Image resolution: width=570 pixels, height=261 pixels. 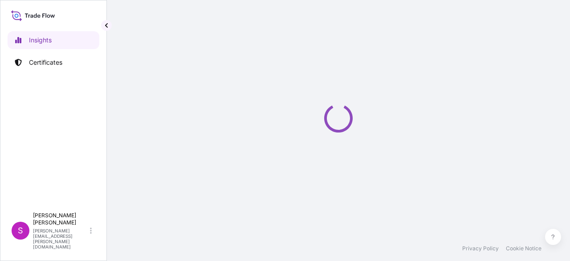 I want to click on span: S, so click(x=20, y=230).